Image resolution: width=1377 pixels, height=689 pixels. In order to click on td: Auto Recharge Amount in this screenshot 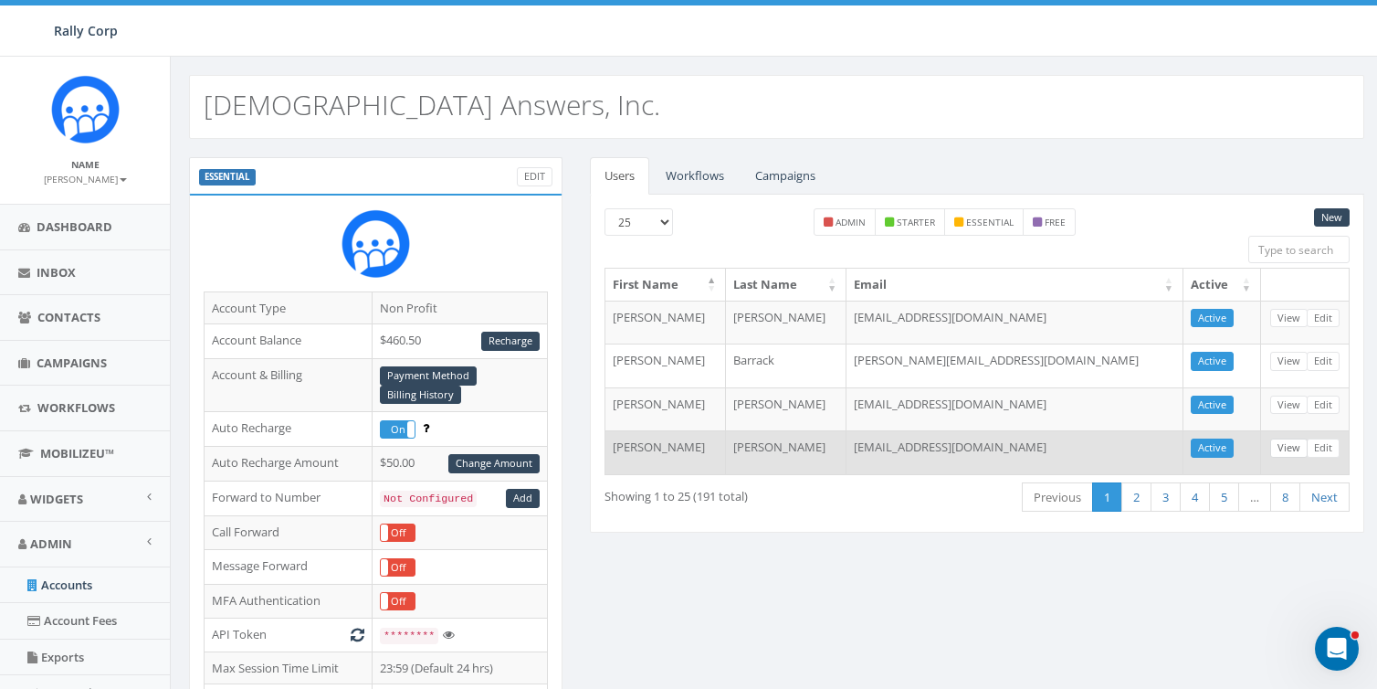, I will do `click(289, 463)`.